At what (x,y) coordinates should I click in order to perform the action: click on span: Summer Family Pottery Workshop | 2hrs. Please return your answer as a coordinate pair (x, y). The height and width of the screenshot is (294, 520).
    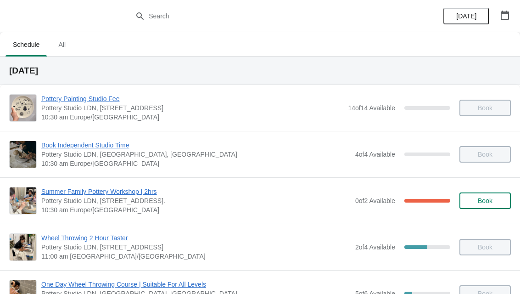
    Looking at the image, I should click on (196, 191).